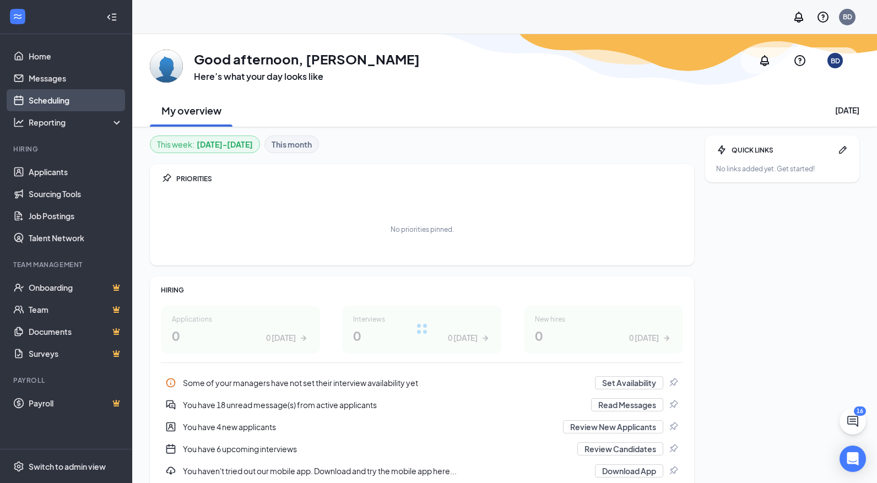  What do you see at coordinates (853, 421) in the screenshot?
I see `button: ChatActive` at bounding box center [853, 421].